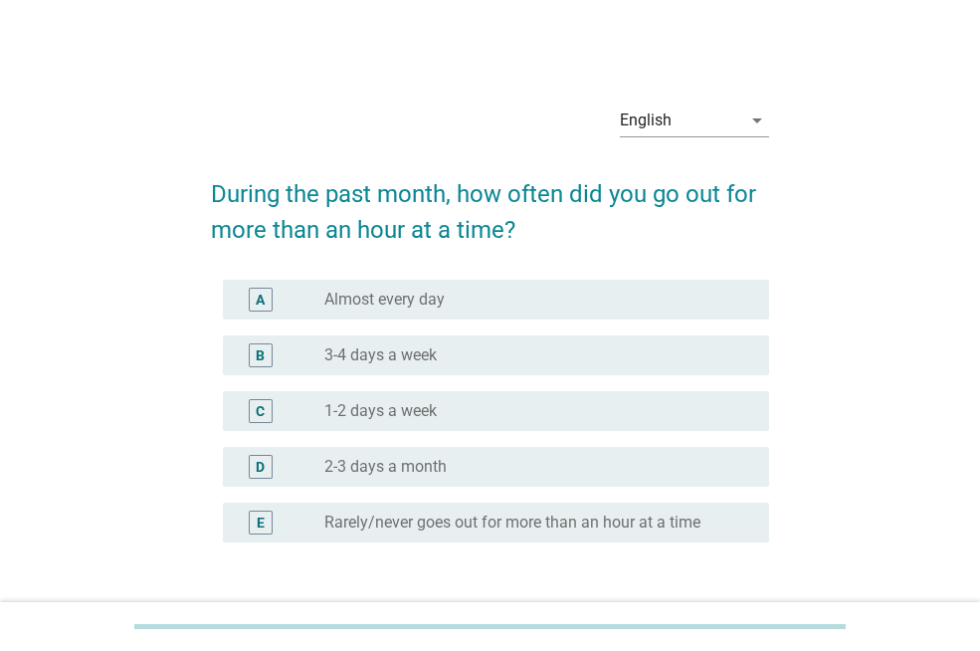  What do you see at coordinates (260, 354) in the screenshot?
I see `div: B` at bounding box center [260, 354].